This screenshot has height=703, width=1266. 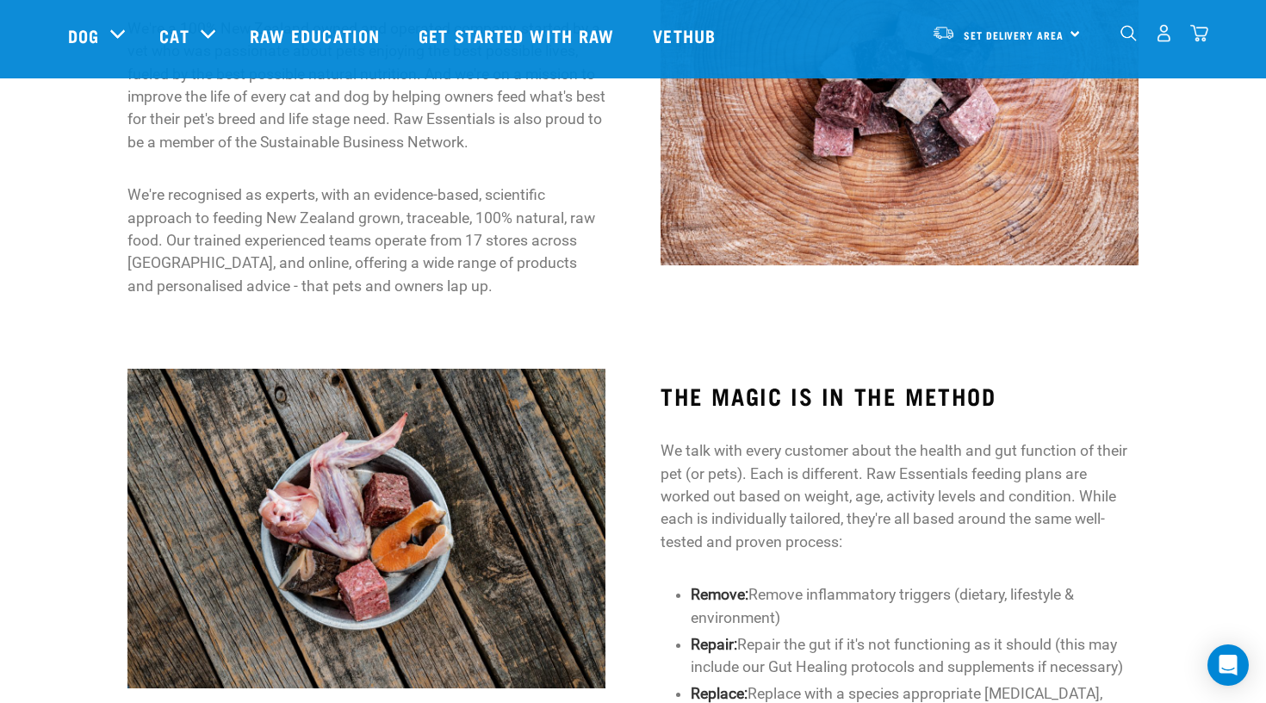 What do you see at coordinates (943, 33) in the screenshot?
I see `img: van-moving.png` at bounding box center [943, 33].